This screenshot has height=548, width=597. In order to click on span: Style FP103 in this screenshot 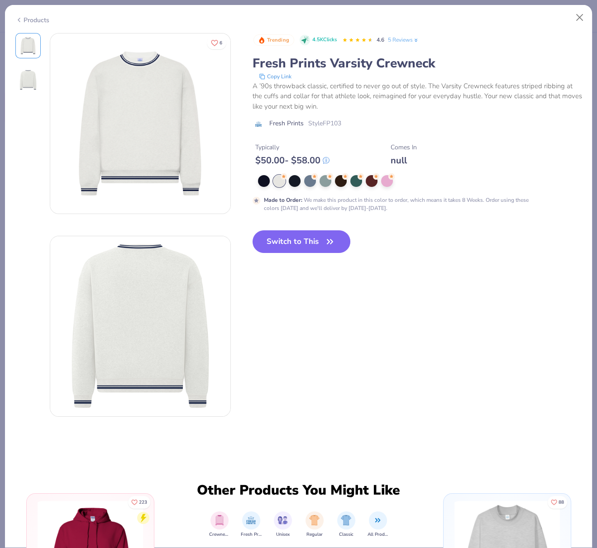, I will do `click(325, 123)`.